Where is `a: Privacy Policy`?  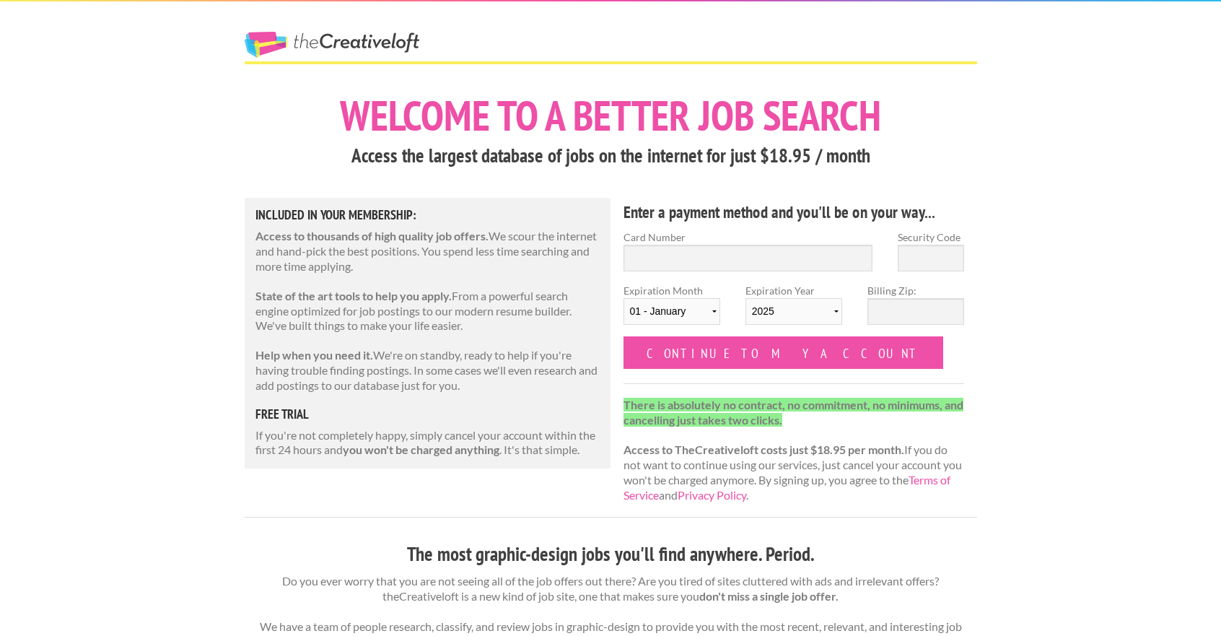
a: Privacy Policy is located at coordinates (711, 494).